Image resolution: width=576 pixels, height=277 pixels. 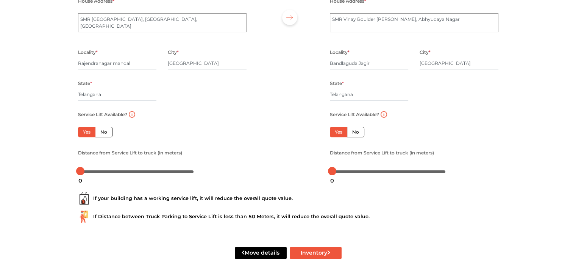 What do you see at coordinates (261, 252) in the screenshot?
I see `button: Move details` at bounding box center [261, 252].